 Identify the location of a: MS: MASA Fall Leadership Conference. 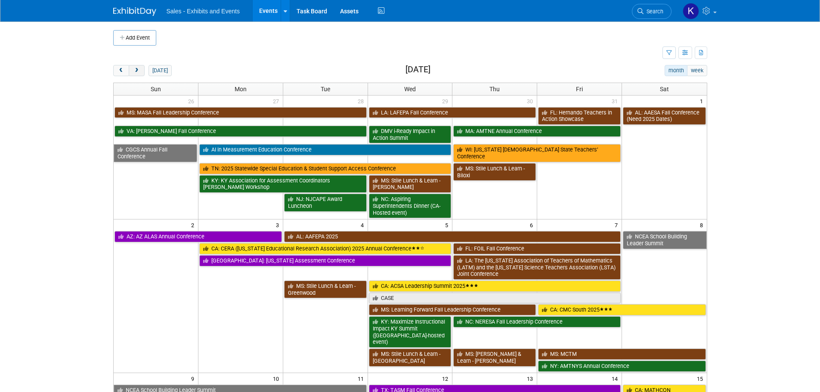
(240, 113).